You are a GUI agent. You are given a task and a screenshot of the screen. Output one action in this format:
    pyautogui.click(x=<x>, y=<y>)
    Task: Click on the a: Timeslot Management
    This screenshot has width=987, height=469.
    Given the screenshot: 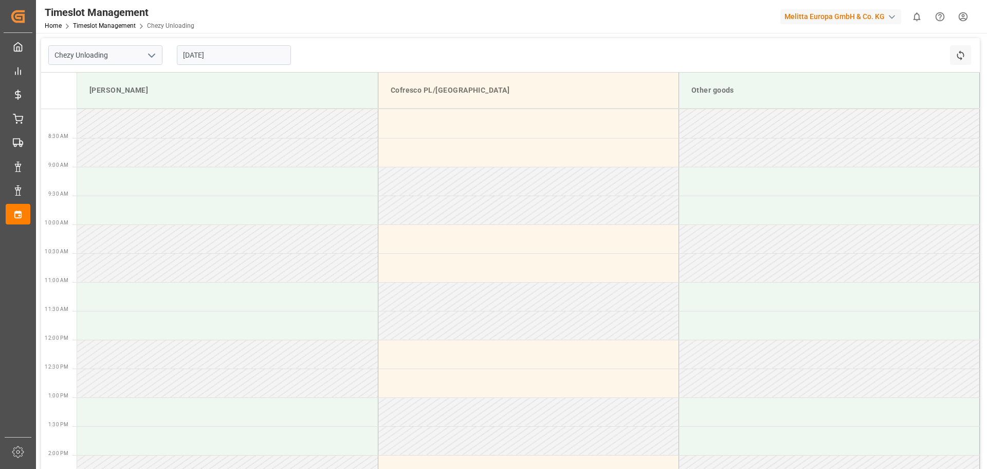 What is the action you would take?
    pyautogui.click(x=104, y=26)
    